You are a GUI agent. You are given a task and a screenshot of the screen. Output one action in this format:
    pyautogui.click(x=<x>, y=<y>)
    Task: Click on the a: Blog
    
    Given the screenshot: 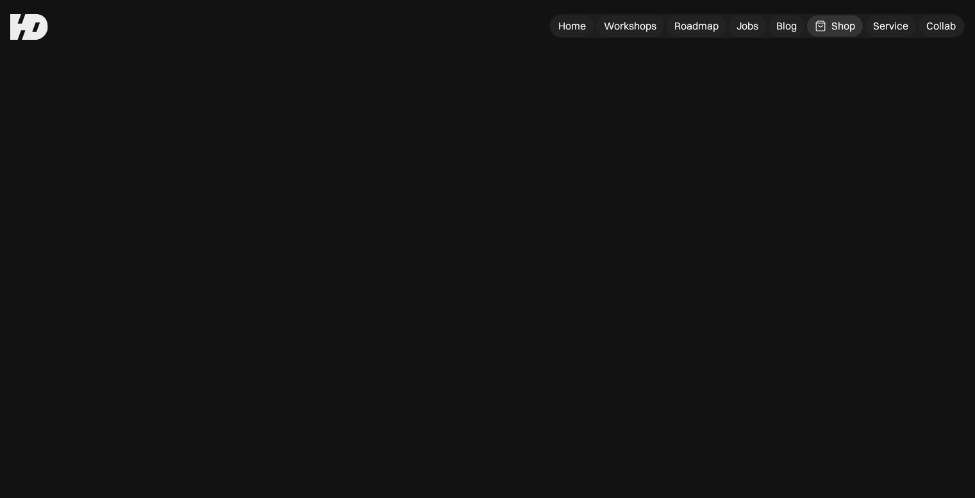 What is the action you would take?
    pyautogui.click(x=787, y=26)
    